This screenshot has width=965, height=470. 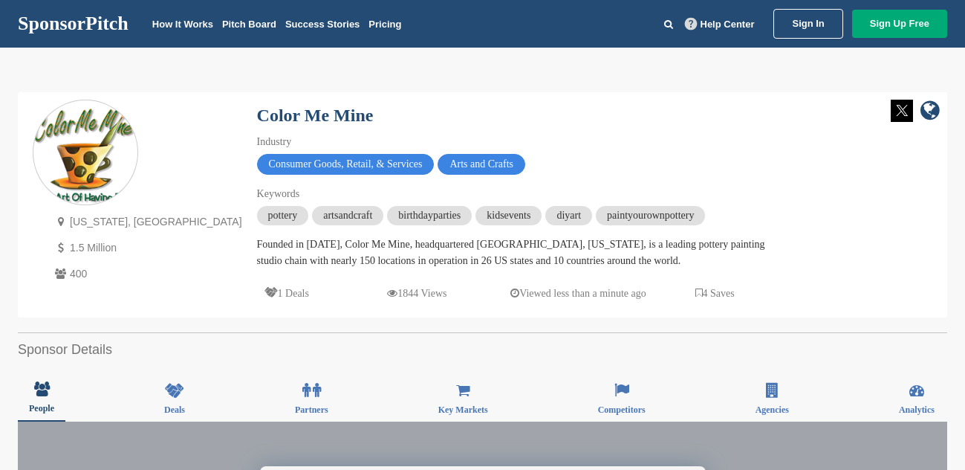 What do you see at coordinates (902, 111) in the screenshot?
I see `img: Twitter white` at bounding box center [902, 111].